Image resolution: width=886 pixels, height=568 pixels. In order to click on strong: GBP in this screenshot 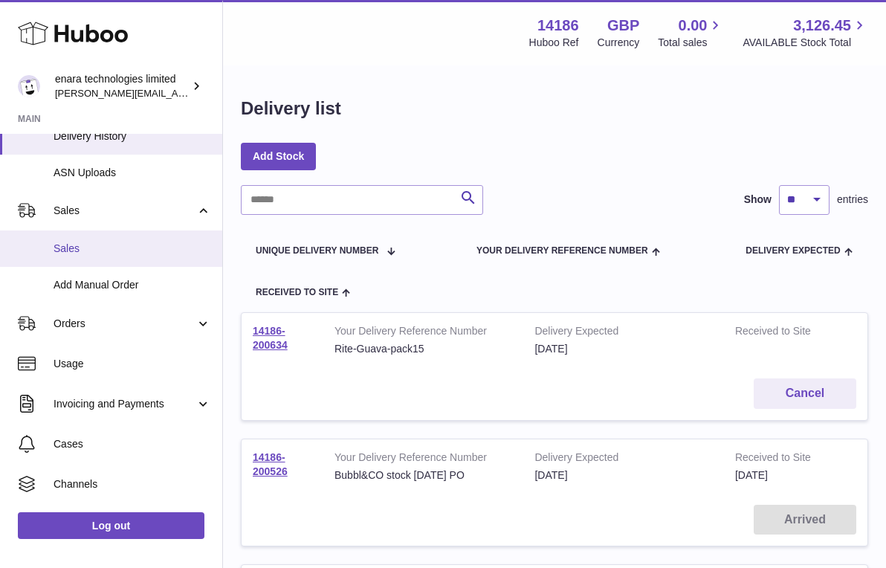, I will do `click(623, 25)`.